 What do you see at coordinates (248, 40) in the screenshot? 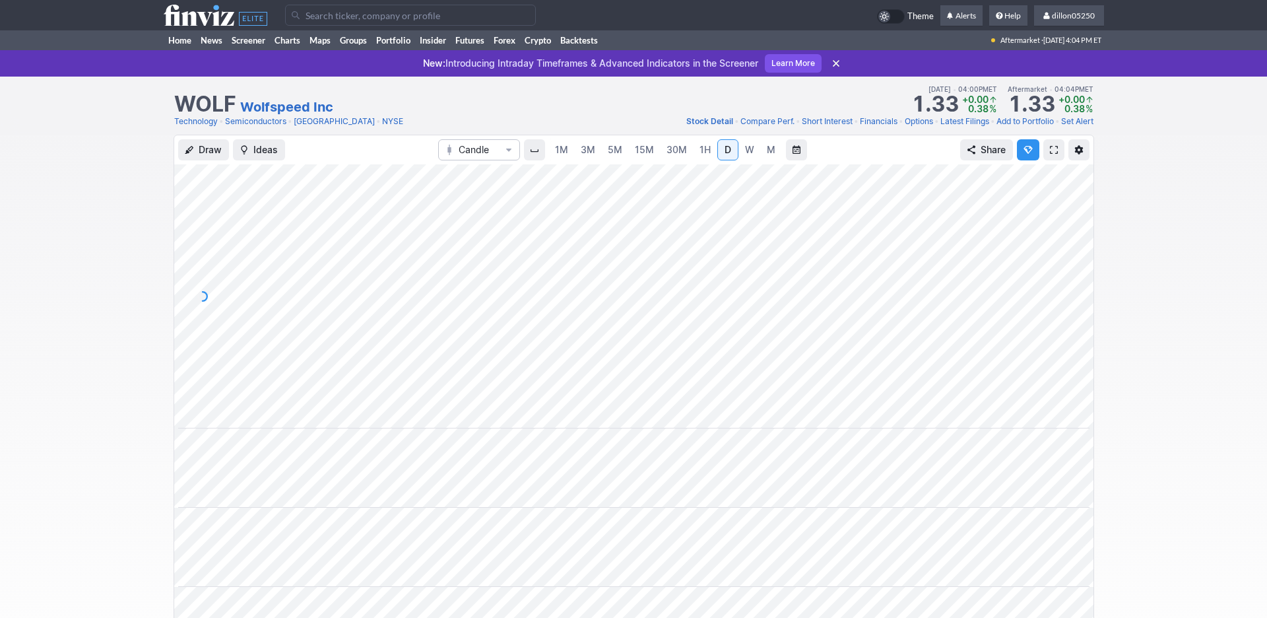
I see `a: Screener` at bounding box center [248, 40].